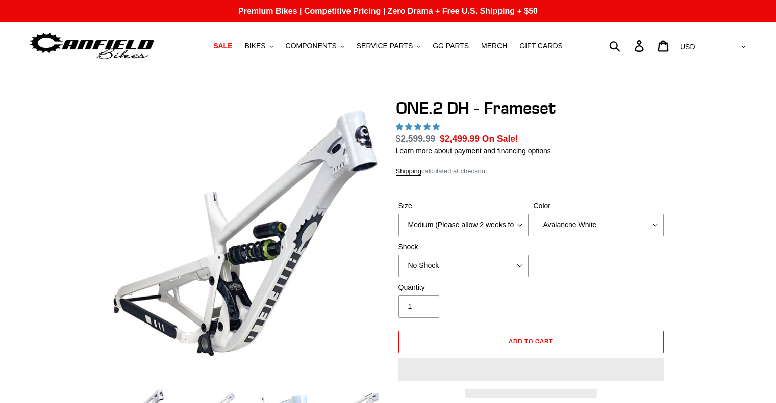  Describe the element at coordinates (245, 234) in the screenshot. I see `img: ONE.2 DH - Frameset` at that location.